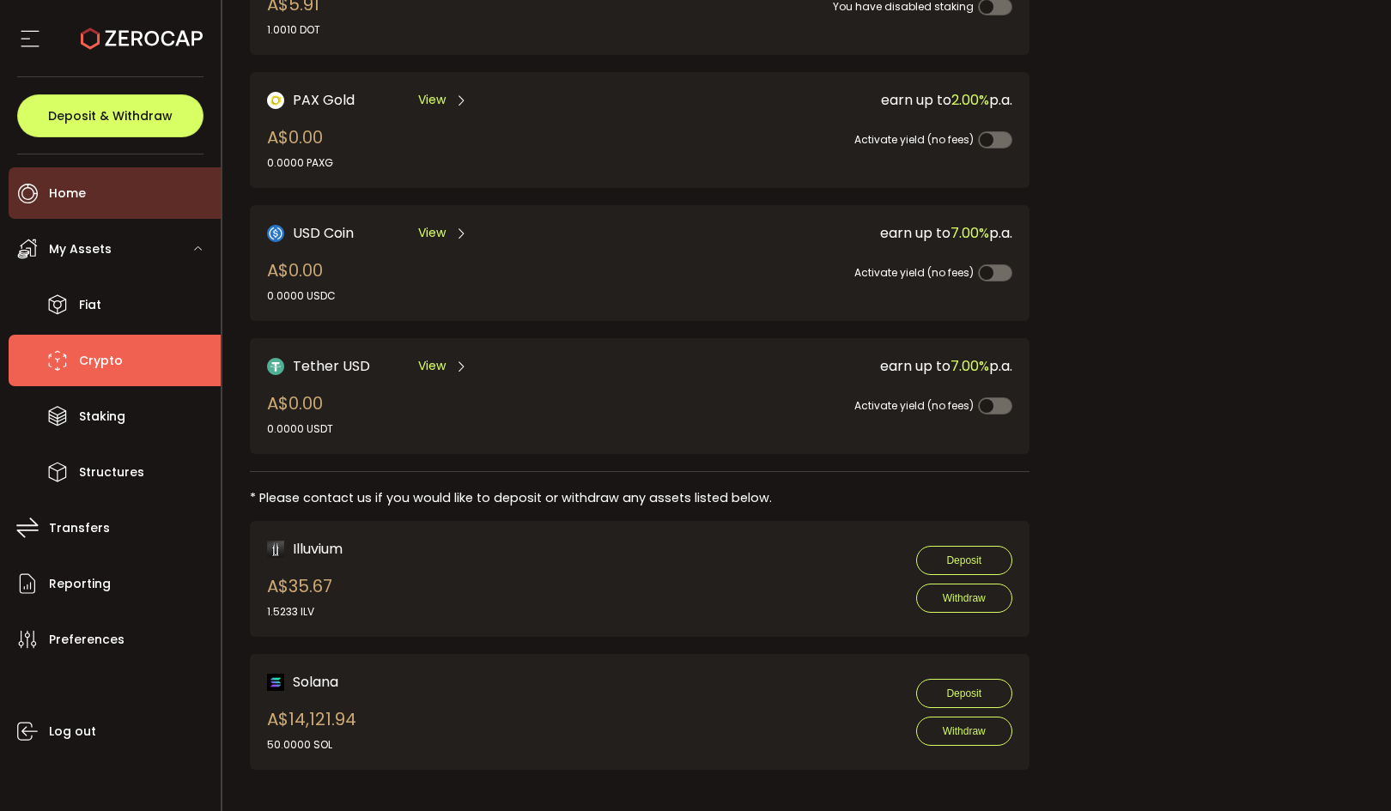 This screenshot has width=1391, height=811. What do you see at coordinates (110, 116) in the screenshot?
I see `span: Deposit & Withdraw` at bounding box center [110, 116].